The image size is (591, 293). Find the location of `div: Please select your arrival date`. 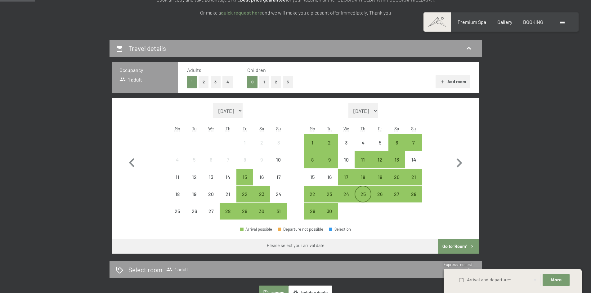

div: Please select your arrival date is located at coordinates (296, 246).